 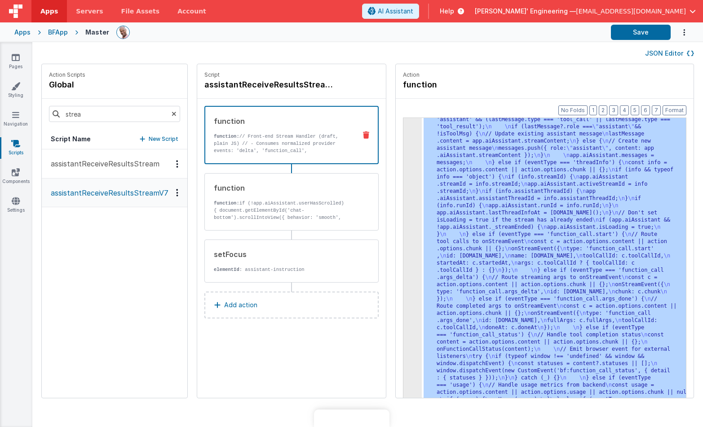 I want to click on p: assistantReceiveResultsStreamV7, so click(x=107, y=193).